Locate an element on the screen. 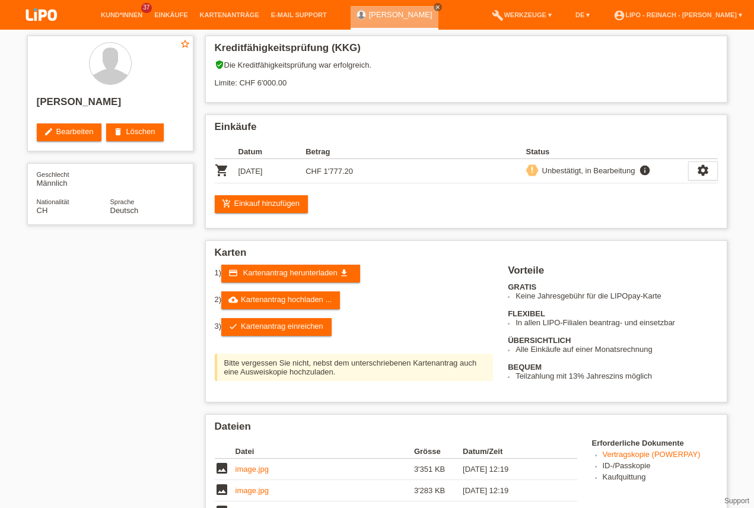  a: star_border is located at coordinates (185, 44).